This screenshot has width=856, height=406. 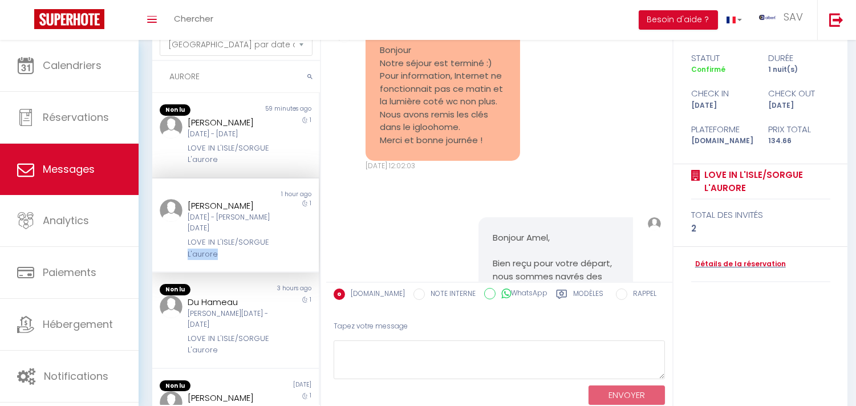 What do you see at coordinates (236, 77) in the screenshot?
I see `input: Rechercher un mot clé` at bounding box center [236, 77].